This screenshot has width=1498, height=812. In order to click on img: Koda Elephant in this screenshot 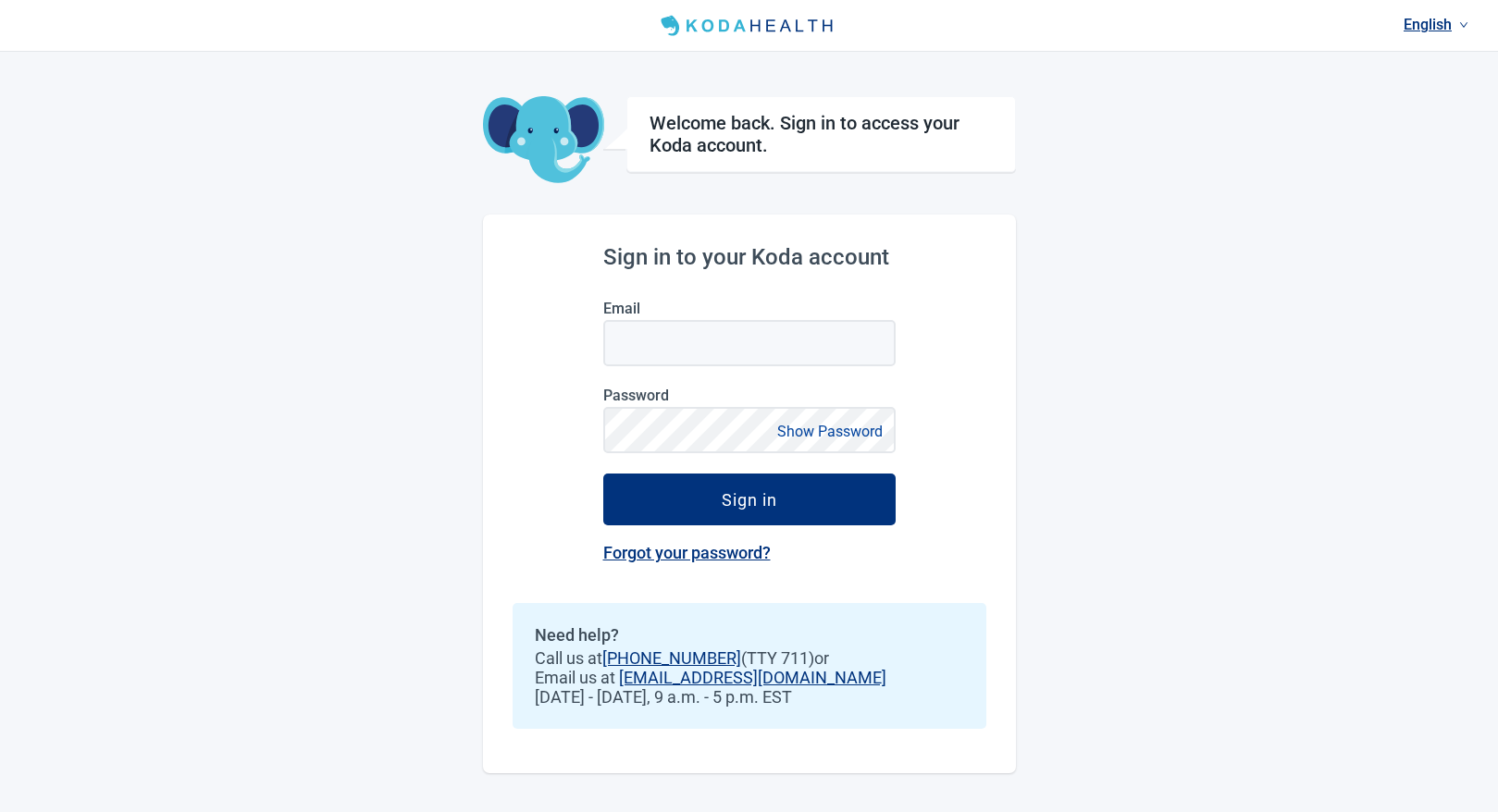, I will do `click(543, 140)`.